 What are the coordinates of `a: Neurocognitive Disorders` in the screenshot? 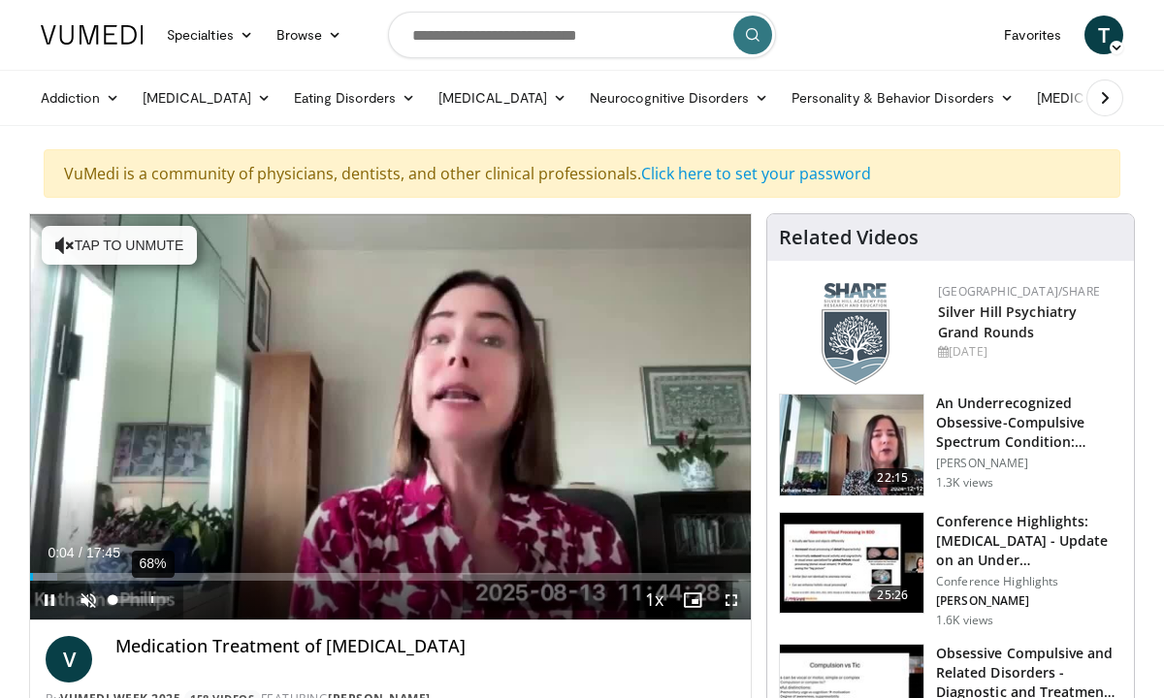 It's located at (679, 98).